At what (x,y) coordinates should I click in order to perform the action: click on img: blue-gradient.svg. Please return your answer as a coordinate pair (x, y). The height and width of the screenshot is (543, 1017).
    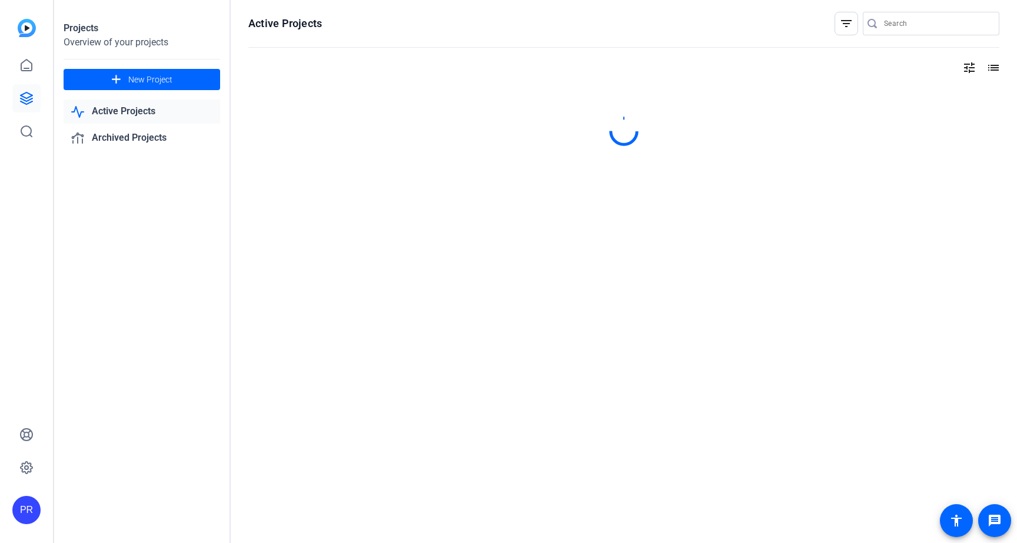
    Looking at the image, I should click on (26, 28).